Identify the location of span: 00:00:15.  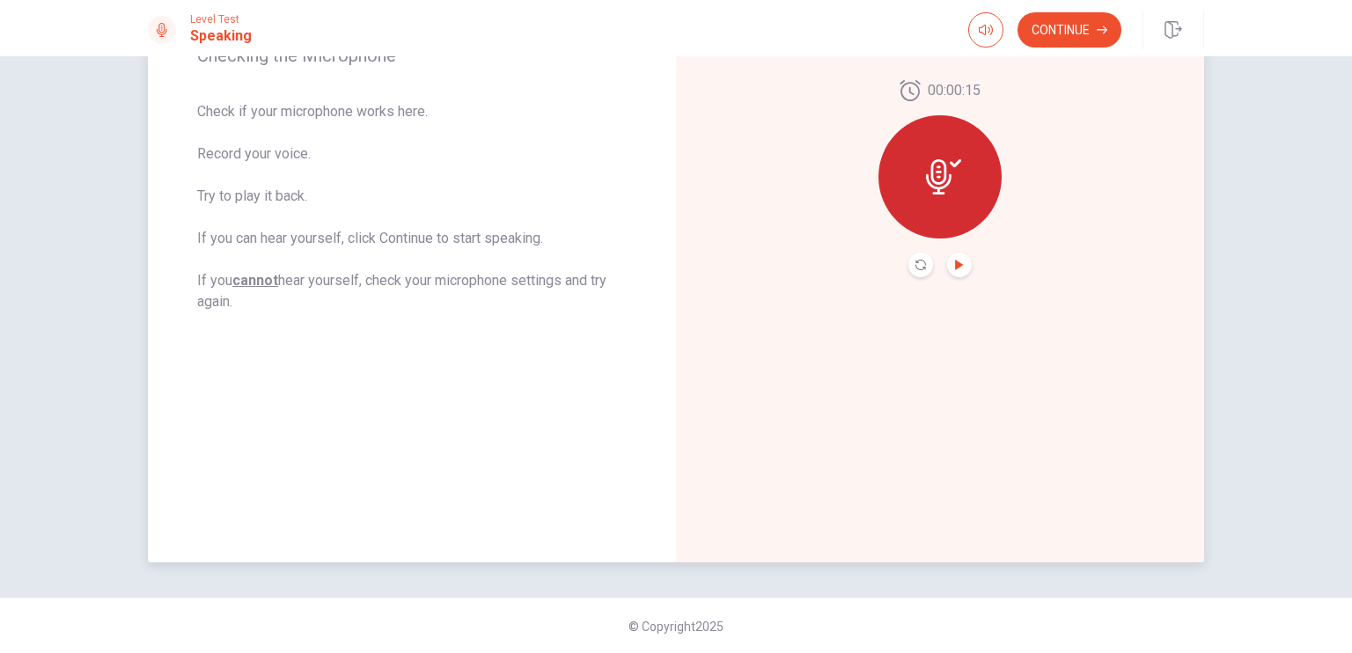
(954, 91).